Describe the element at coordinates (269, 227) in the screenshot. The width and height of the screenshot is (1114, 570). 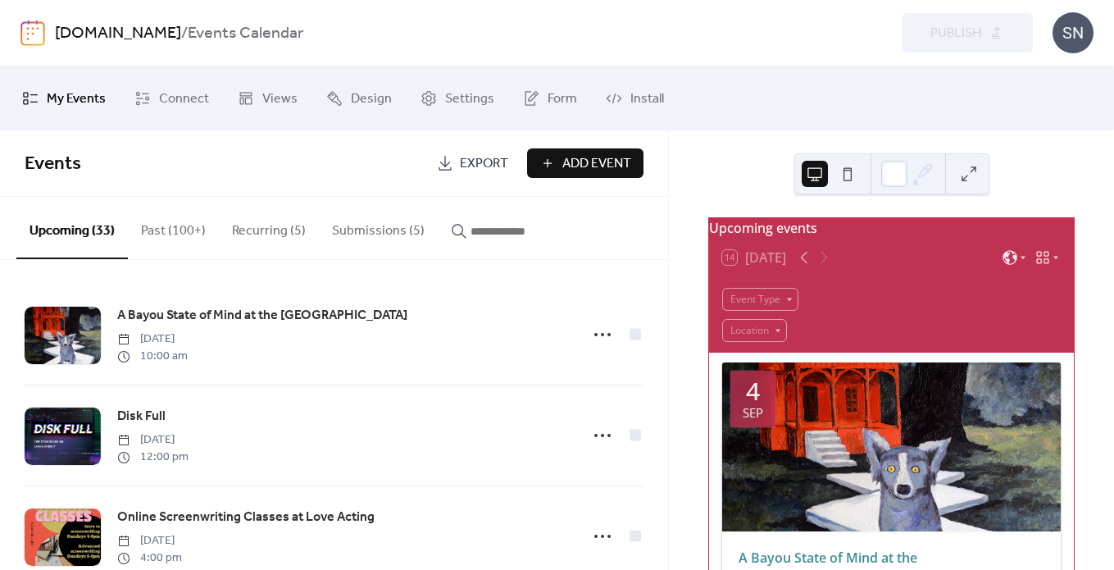
I see `button: Recurring (5)` at that location.